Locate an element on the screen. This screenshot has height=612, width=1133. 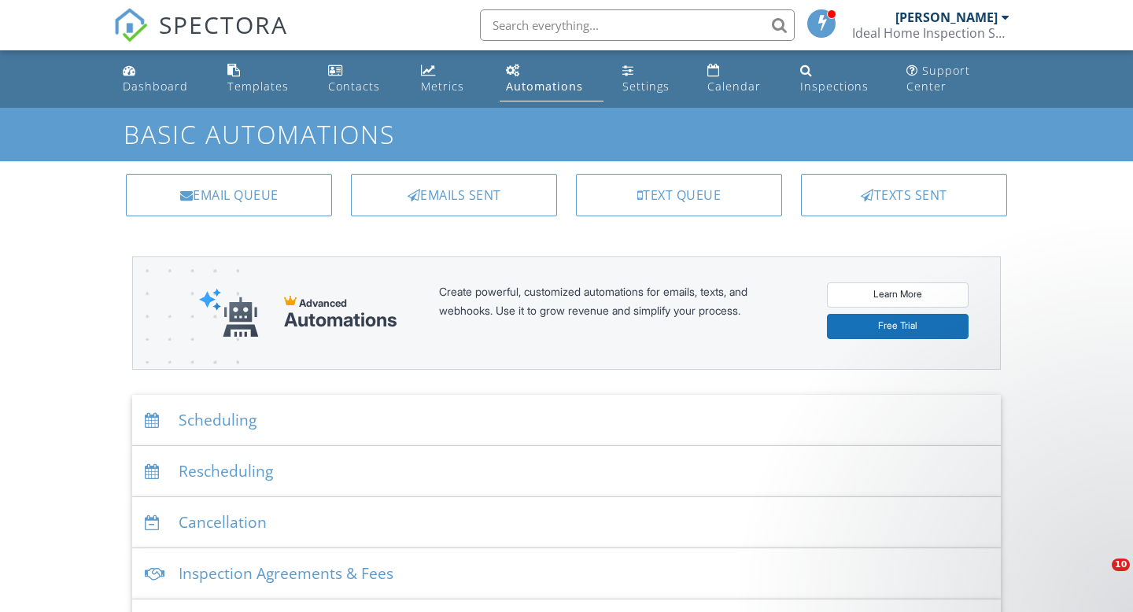
a: Dashboard is located at coordinates (162, 79).